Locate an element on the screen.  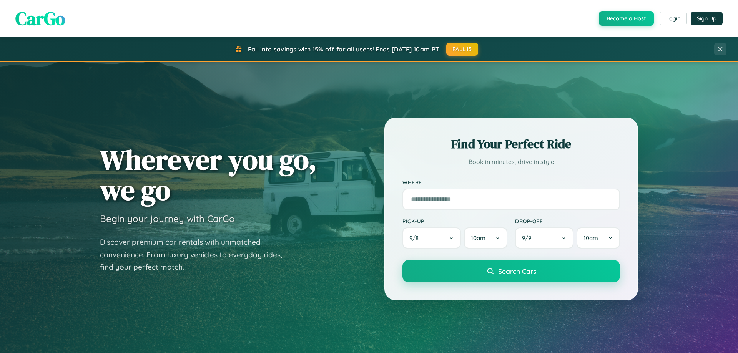
label: Where is located at coordinates (511, 182).